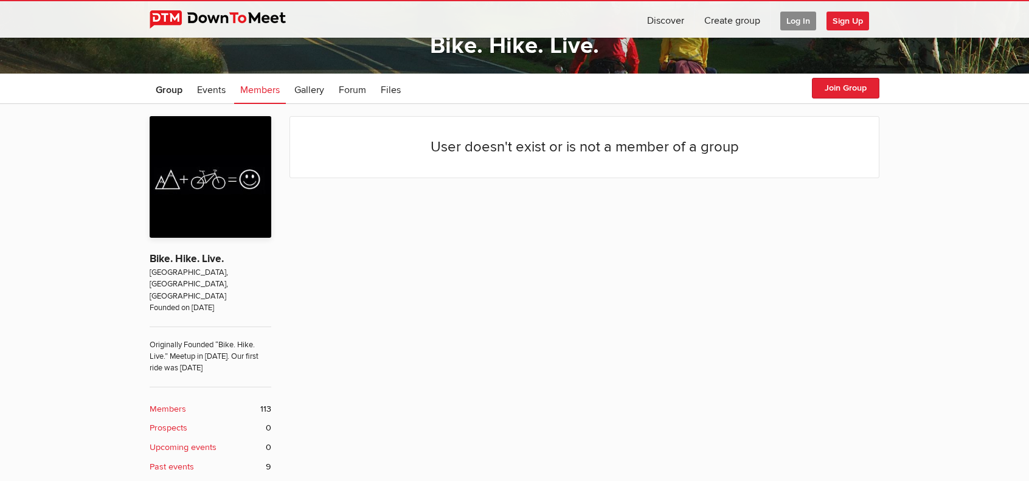 This screenshot has width=1029, height=481. I want to click on span: Members, so click(260, 90).